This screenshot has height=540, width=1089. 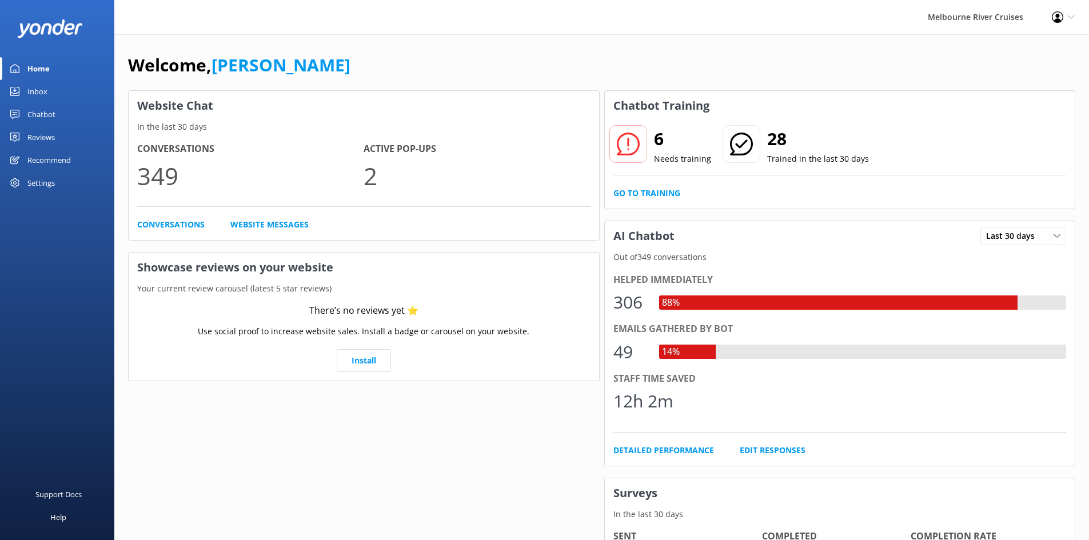 I want to click on h2: 28, so click(x=818, y=139).